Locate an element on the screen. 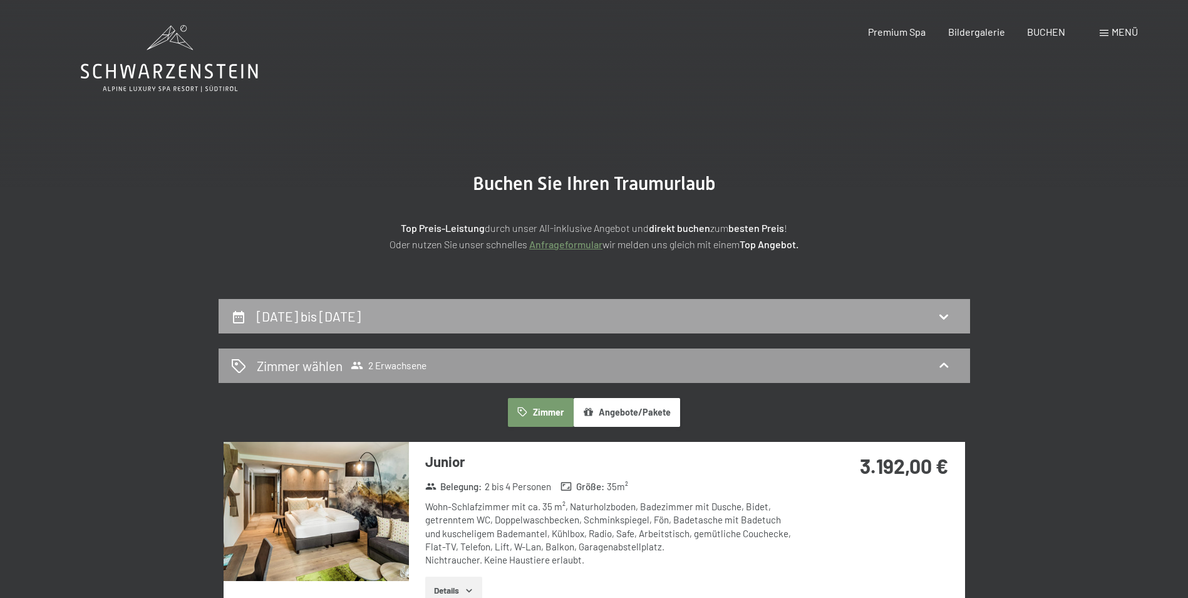  div: Wohn-Schlafzimmer mit ca. 35 m², Naturholzboden, Badezimmer mit Dusche, Bidet, getrenntem WC, Dop... is located at coordinates (611, 533).